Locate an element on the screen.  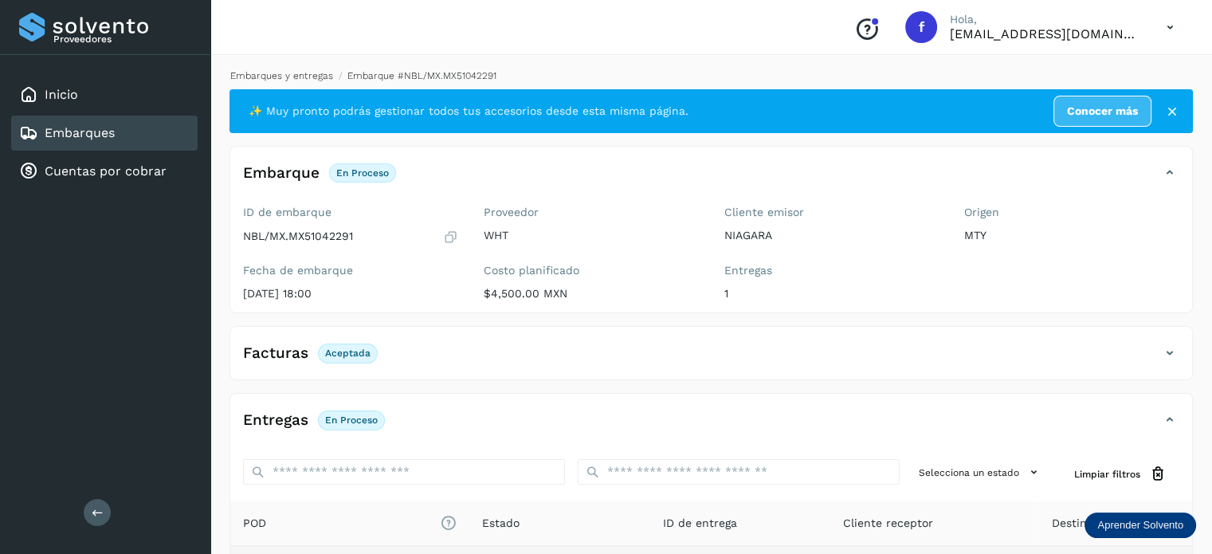
p: 1 is located at coordinates (832, 293).